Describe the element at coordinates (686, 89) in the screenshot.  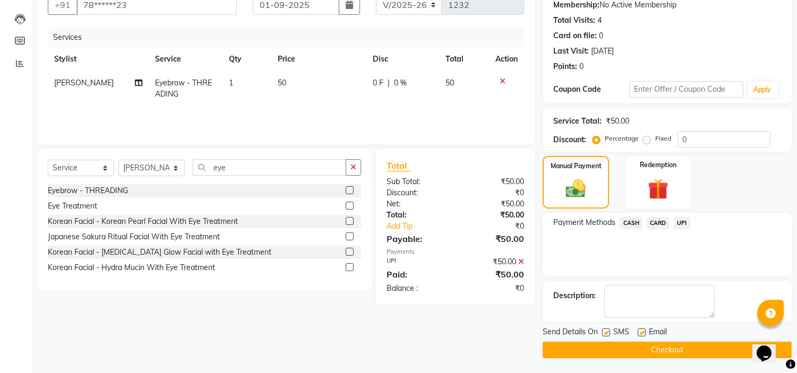
I see `input: Enter Offer / Coupon Code` at that location.